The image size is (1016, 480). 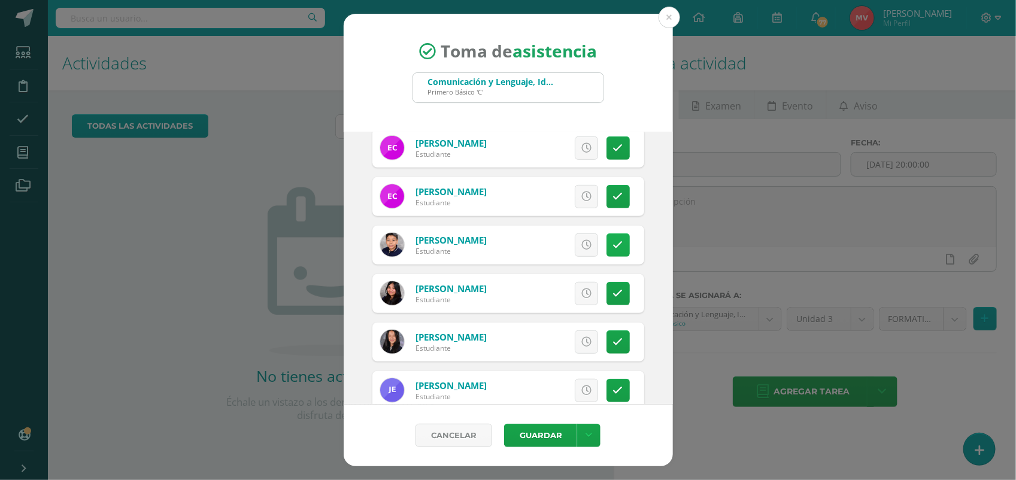 What do you see at coordinates (454, 435) in the screenshot?
I see `a: Cancelar` at bounding box center [454, 435].